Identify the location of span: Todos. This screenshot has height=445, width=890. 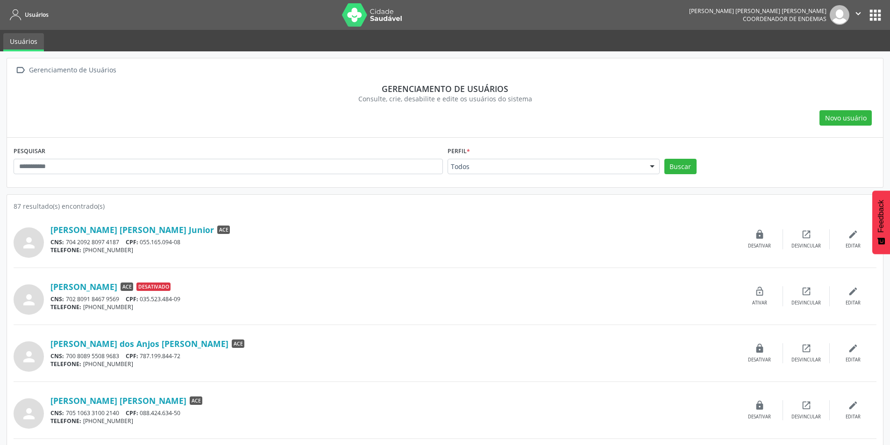
(545, 167).